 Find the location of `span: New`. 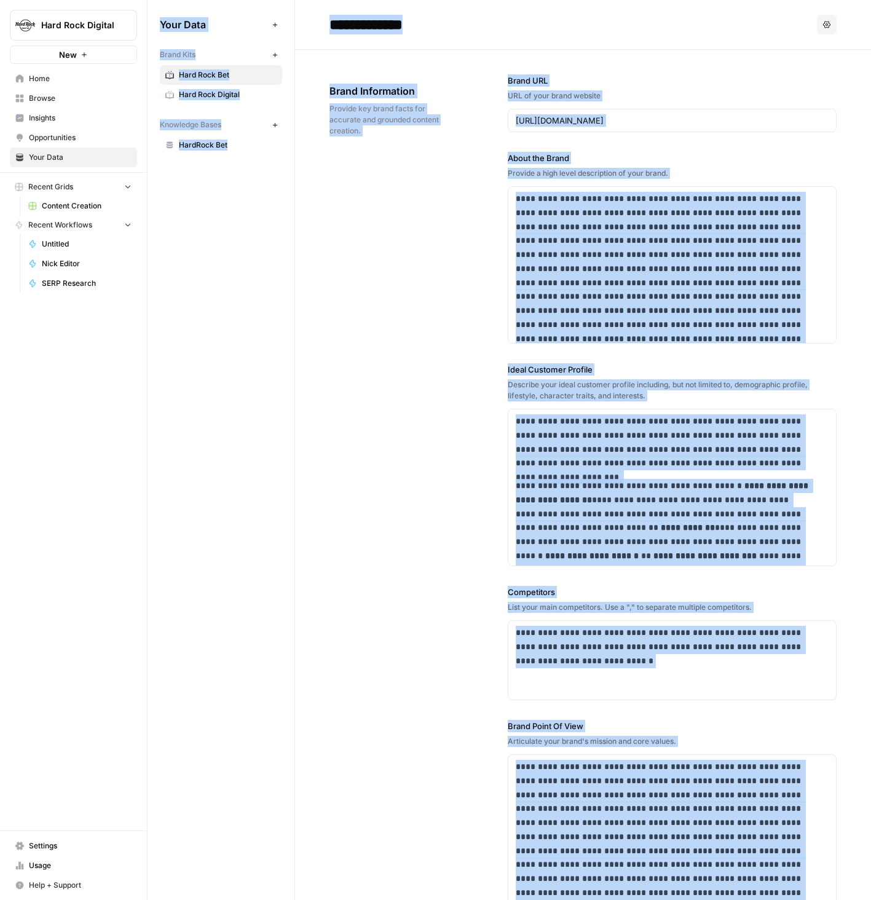

span: New is located at coordinates (68, 55).